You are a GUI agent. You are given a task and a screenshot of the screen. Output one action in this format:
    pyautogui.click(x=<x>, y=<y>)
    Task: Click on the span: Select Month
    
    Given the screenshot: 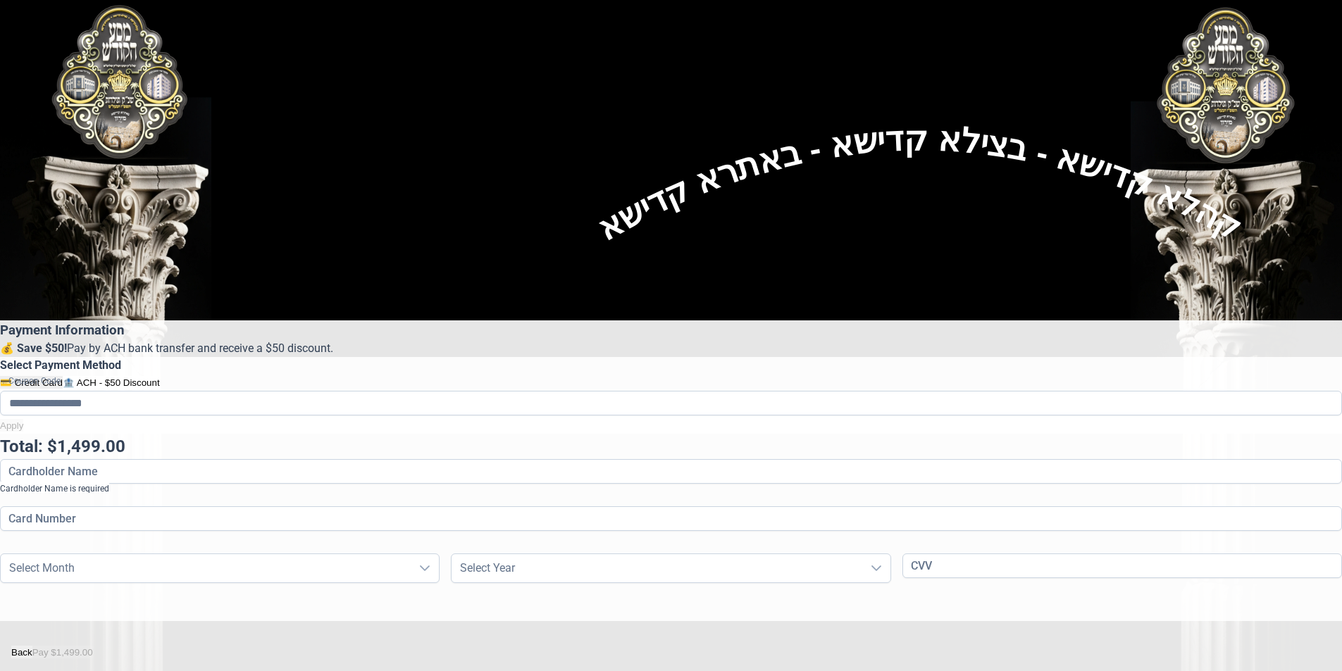 What is the action you would take?
    pyautogui.click(x=206, y=568)
    